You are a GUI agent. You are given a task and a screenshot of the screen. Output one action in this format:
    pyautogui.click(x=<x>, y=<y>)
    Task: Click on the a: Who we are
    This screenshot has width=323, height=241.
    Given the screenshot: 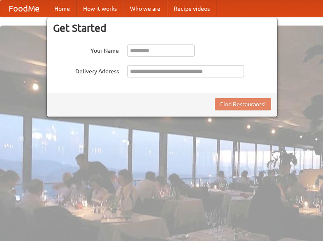 What is the action you would take?
    pyautogui.click(x=145, y=9)
    